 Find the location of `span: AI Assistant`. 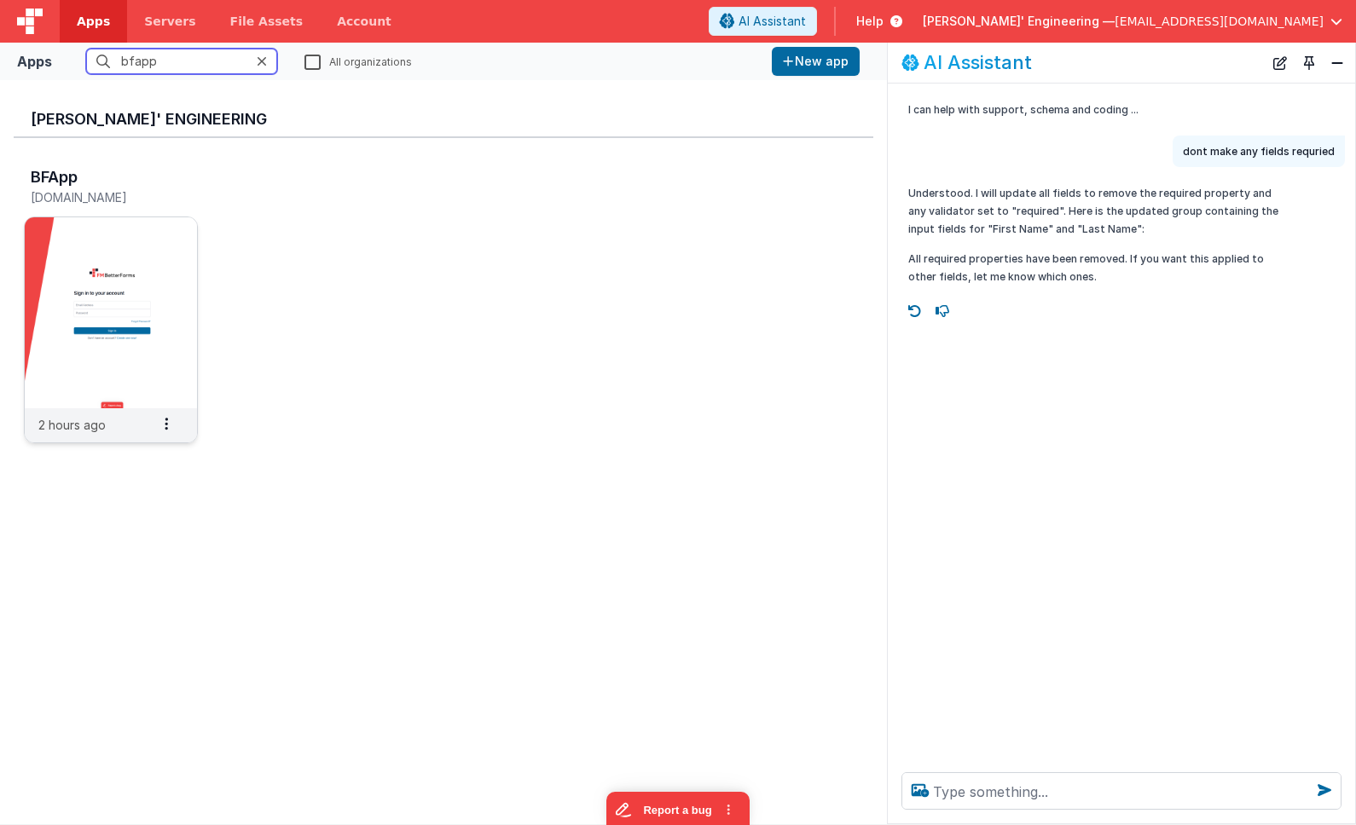

span: AI Assistant is located at coordinates (772, 21).